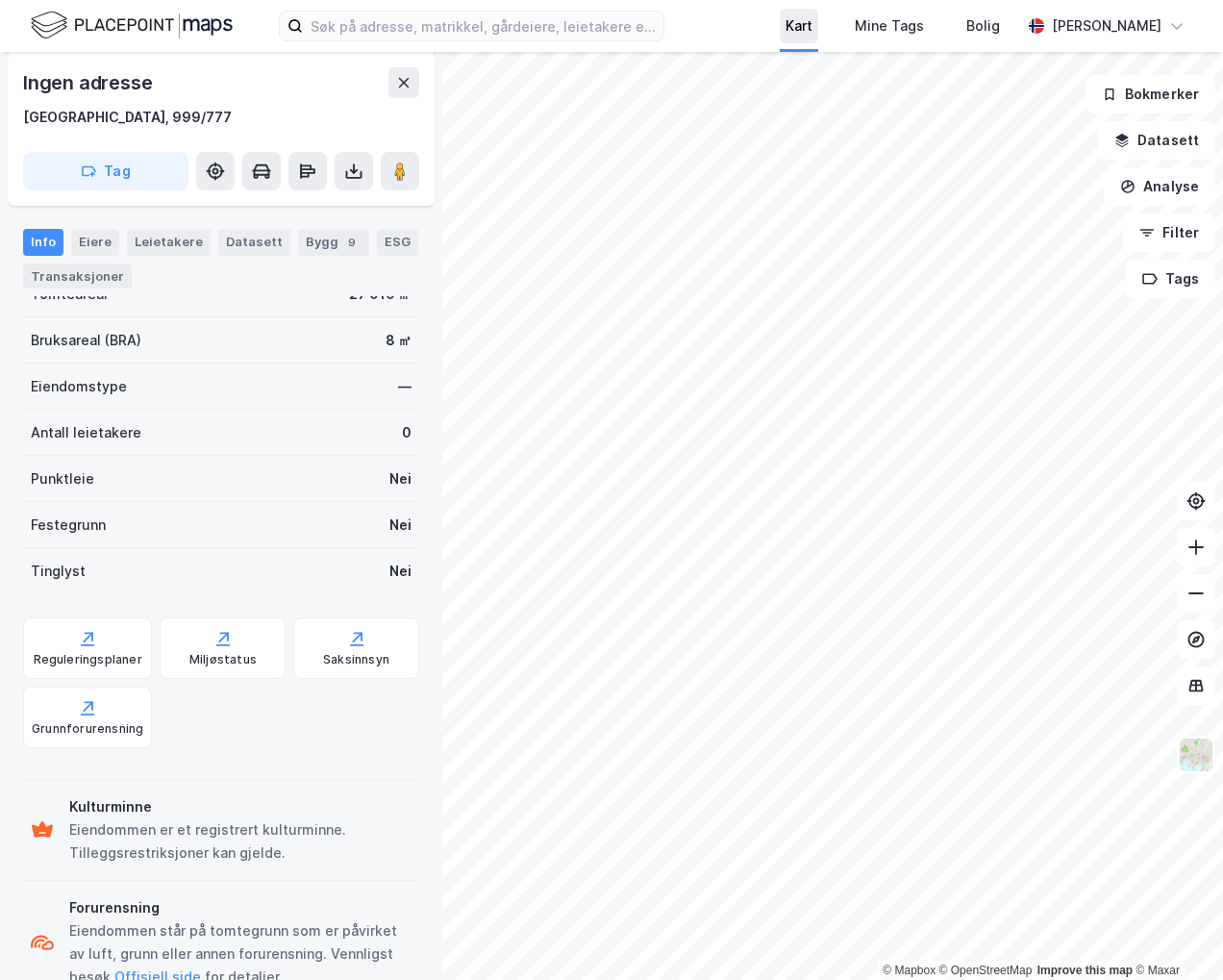 This screenshot has height=980, width=1223. Describe the element at coordinates (58, 571) in the screenshot. I see `div: Tinglyst` at that location.